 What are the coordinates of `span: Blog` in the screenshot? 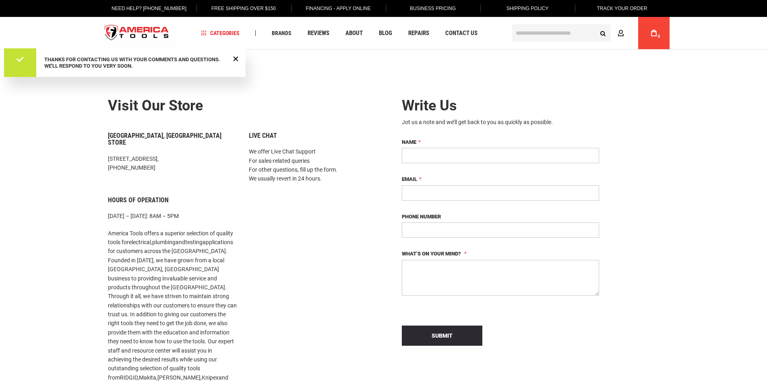 It's located at (386, 33).